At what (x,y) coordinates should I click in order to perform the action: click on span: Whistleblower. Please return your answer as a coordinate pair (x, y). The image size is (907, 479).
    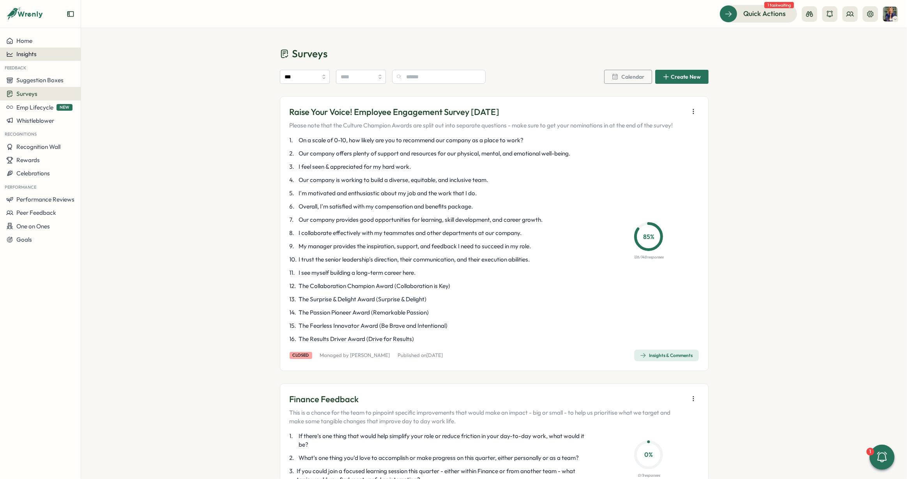
    Looking at the image, I should click on (35, 120).